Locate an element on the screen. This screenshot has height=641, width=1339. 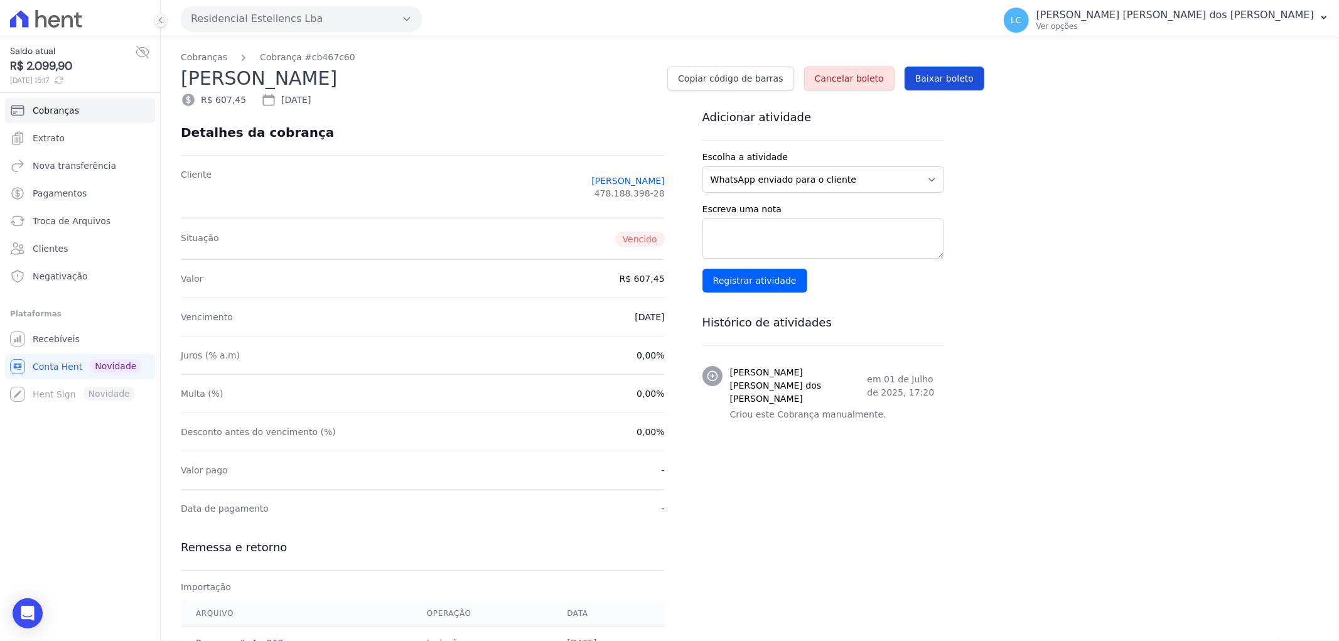
span: Saldo atual is located at coordinates (72, 51).